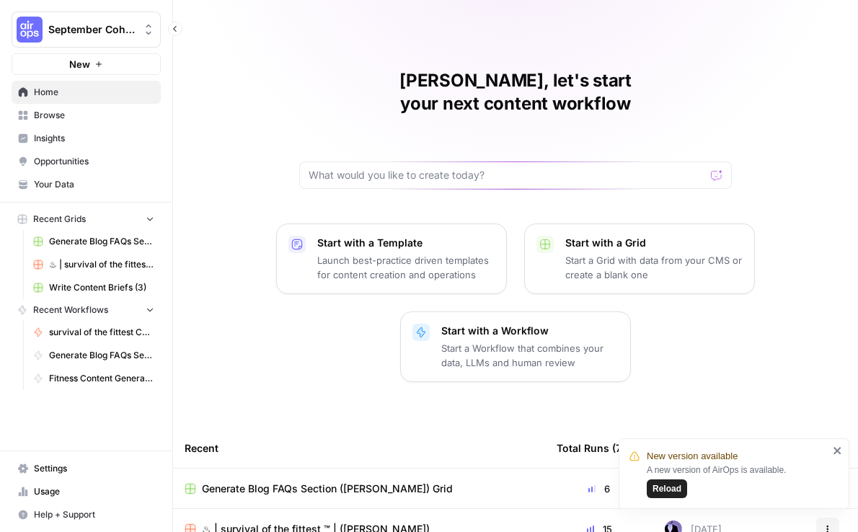  Describe the element at coordinates (406, 243) in the screenshot. I see `p: Start with a Template` at that location.